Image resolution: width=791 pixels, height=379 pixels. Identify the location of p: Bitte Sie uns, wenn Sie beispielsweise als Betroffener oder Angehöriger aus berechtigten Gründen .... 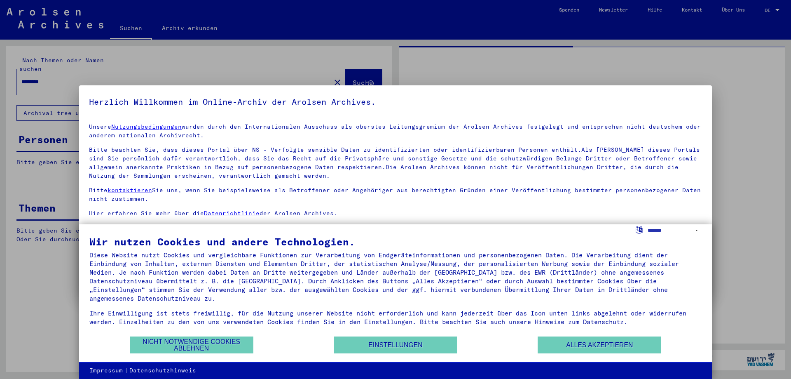
(395, 194).